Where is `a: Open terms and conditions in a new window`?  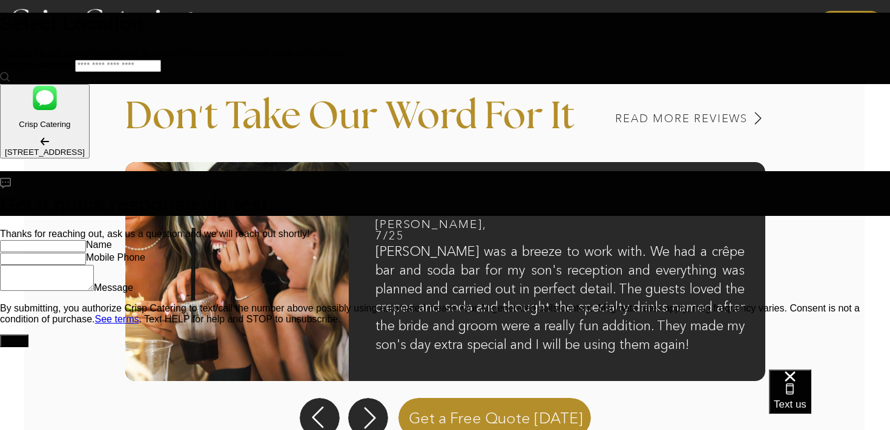 a: Open terms and conditions in a new window is located at coordinates (117, 319).